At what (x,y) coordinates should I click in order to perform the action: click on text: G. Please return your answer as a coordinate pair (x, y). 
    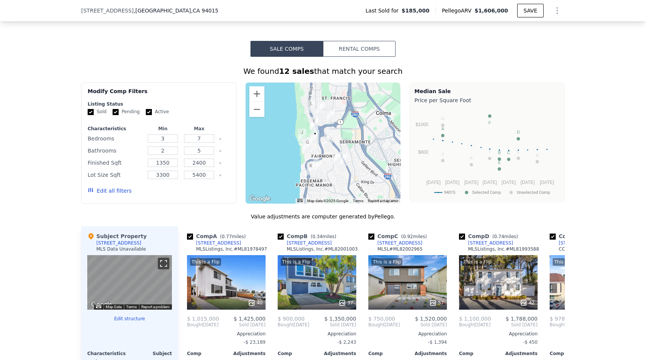
    Looking at the image, I should click on (443, 118).